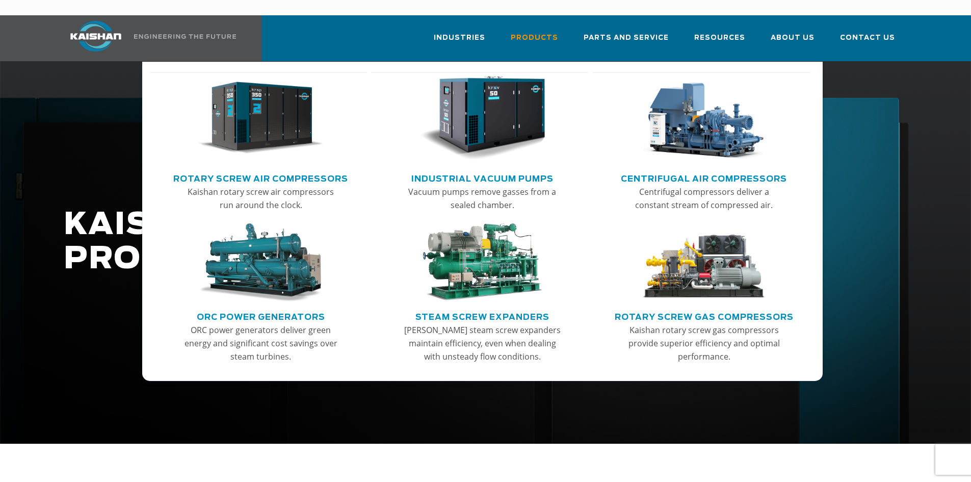 This screenshot has height=482, width=971. What do you see at coordinates (261, 343) in the screenshot?
I see `p: ORC power generators deliver green energy and significant cost savings over steam turbines.` at bounding box center [261, 343].